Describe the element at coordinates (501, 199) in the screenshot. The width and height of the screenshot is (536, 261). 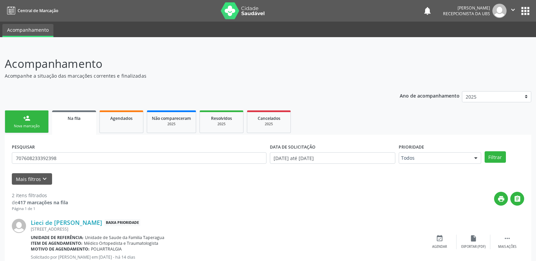
I see `i: print` at that location.